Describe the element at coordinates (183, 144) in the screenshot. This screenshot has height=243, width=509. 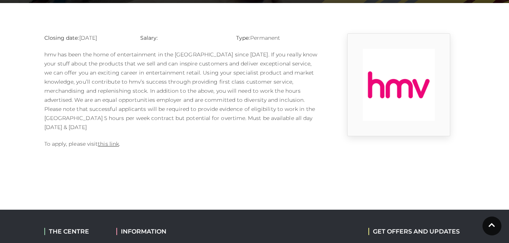
I see `p: To apply, please visit .` at that location.